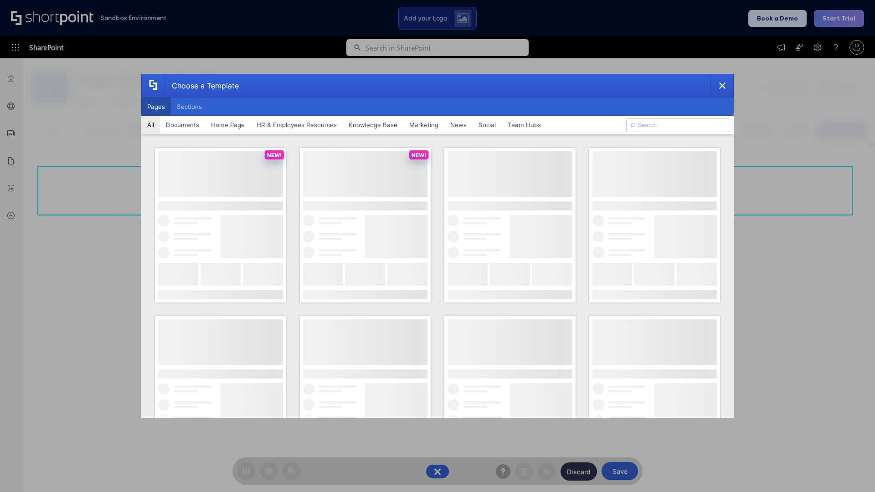  I want to click on button: Home Page, so click(228, 125).